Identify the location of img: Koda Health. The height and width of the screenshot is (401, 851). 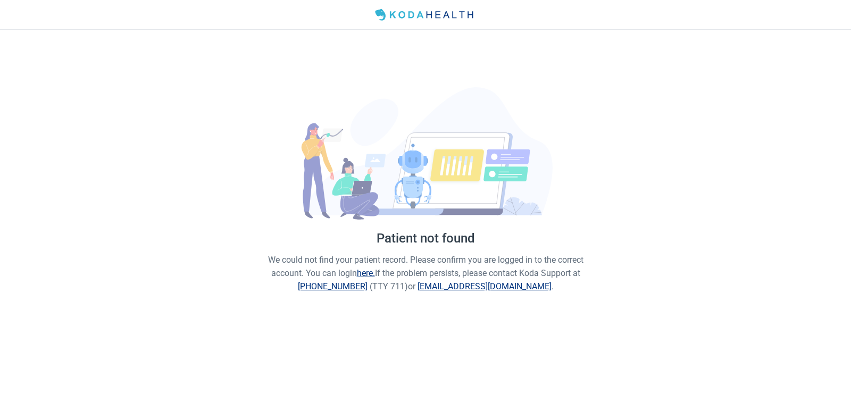
(426, 15).